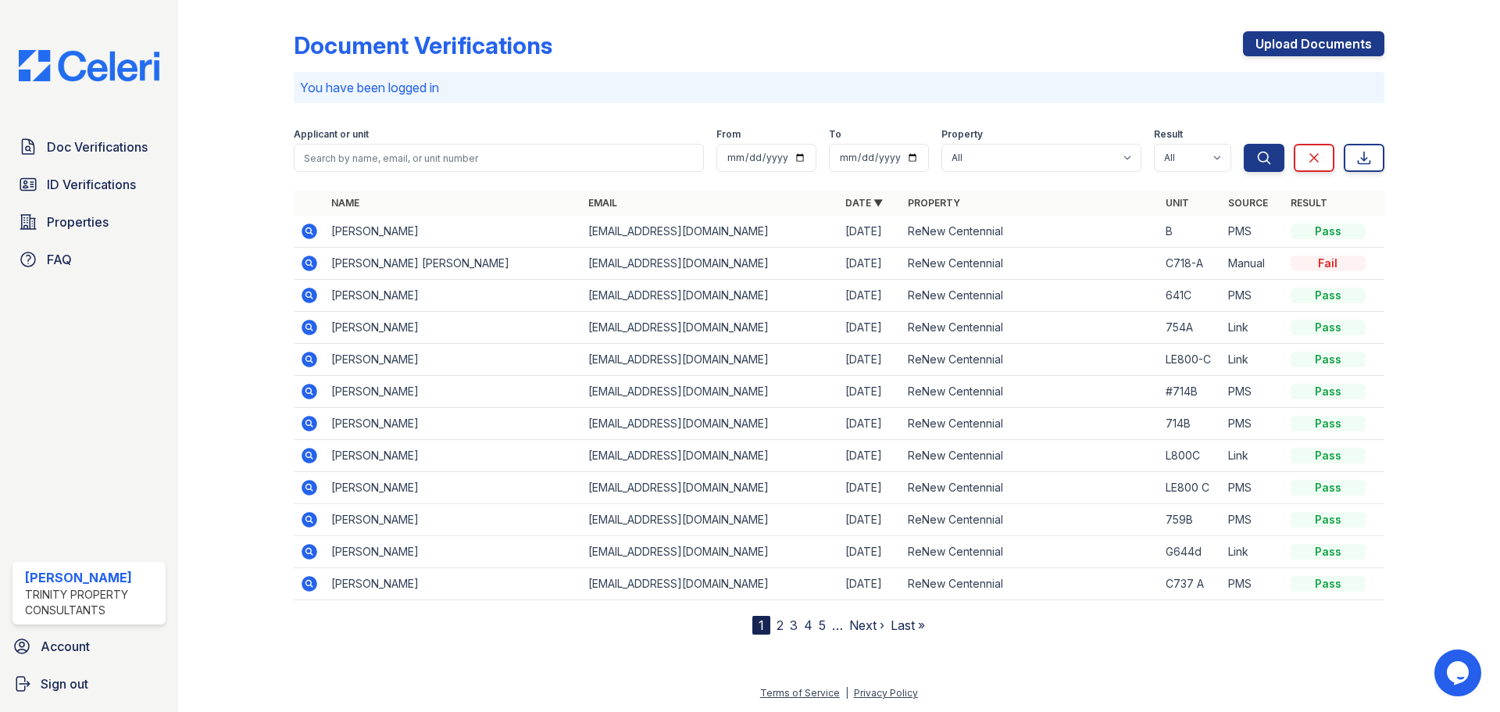 The height and width of the screenshot is (712, 1500). Describe the element at coordinates (1190, 584) in the screenshot. I see `td: C737 A` at that location.